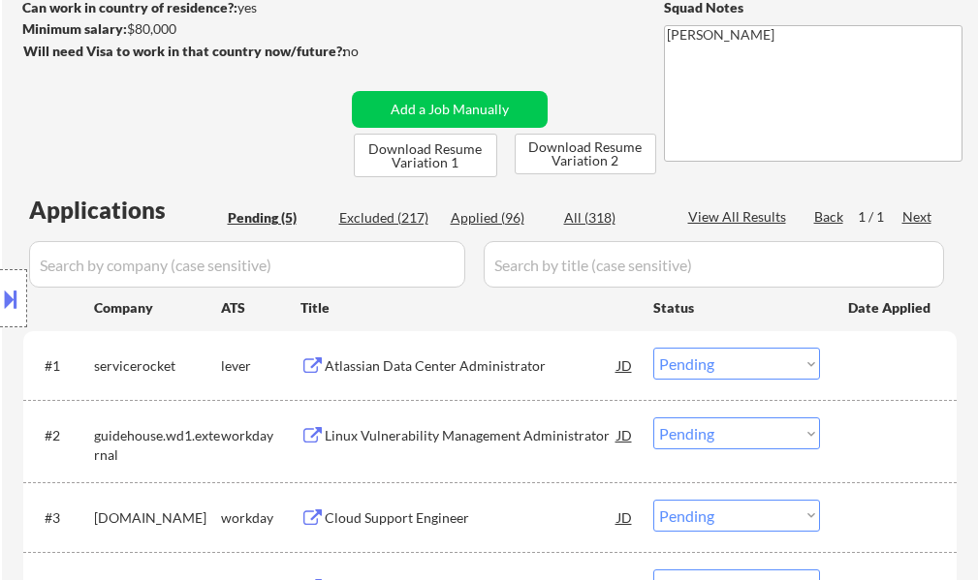  Describe the element at coordinates (471, 366) in the screenshot. I see `div: Atlassian Data Center Administrator` at that location.